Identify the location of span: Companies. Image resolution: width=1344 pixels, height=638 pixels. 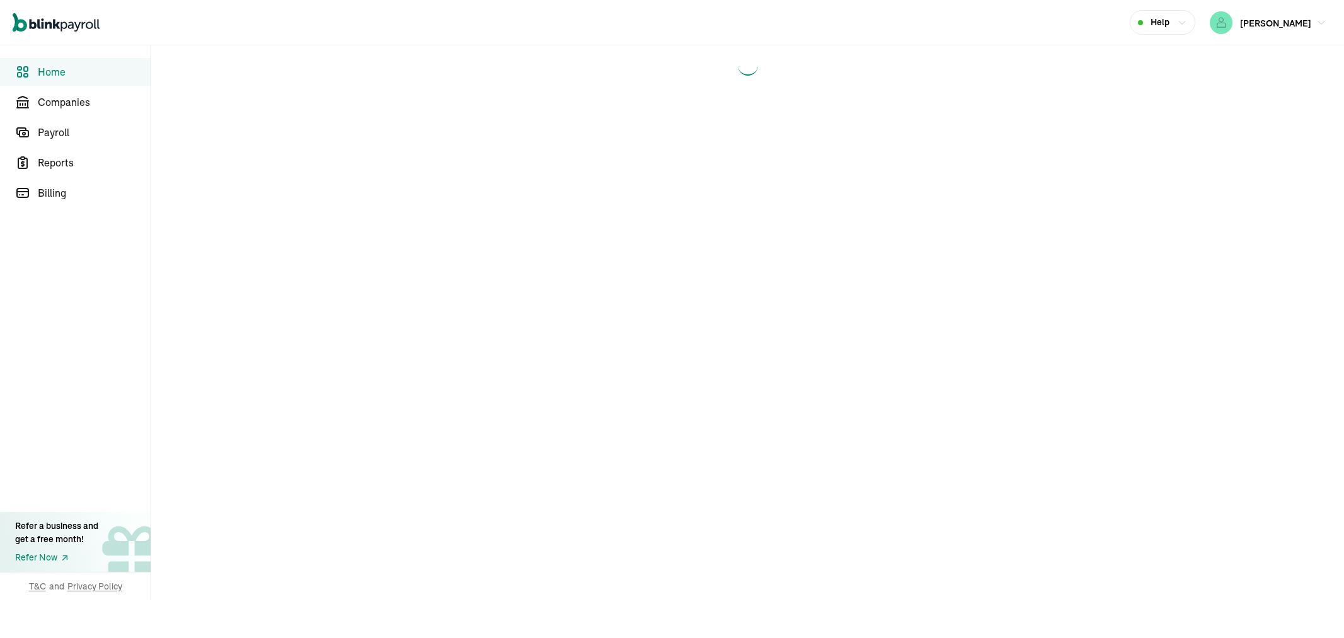
(94, 102).